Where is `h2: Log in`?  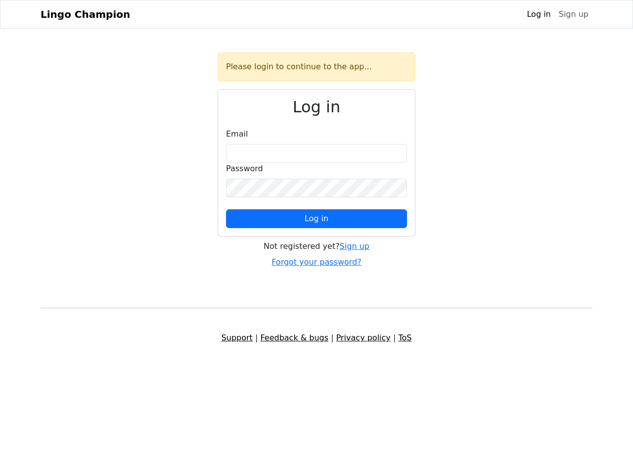
h2: Log in is located at coordinates (317, 107).